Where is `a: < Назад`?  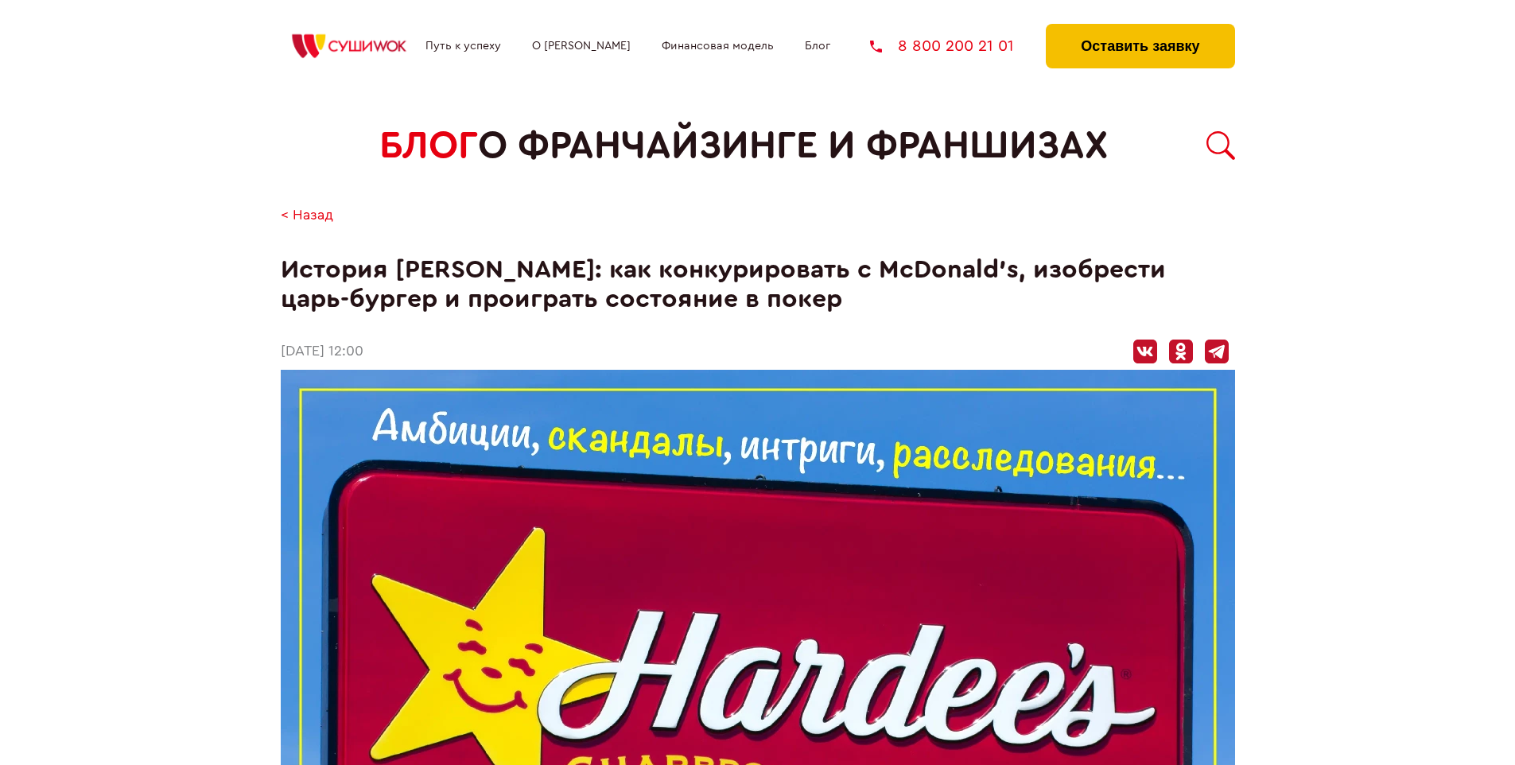
a: < Назад is located at coordinates (307, 216).